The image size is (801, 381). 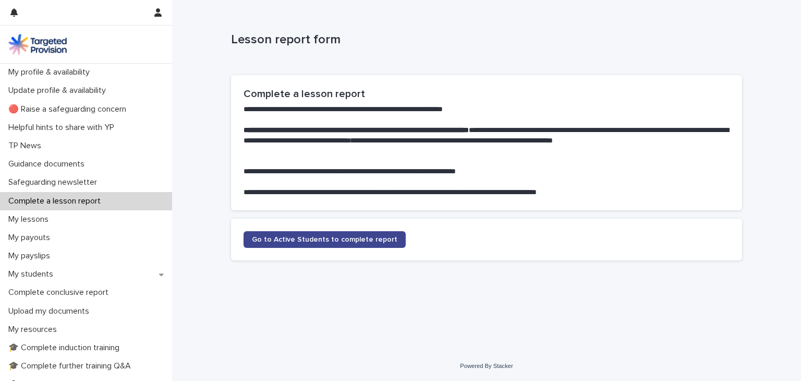 I want to click on p: My profile & availability, so click(x=51, y=72).